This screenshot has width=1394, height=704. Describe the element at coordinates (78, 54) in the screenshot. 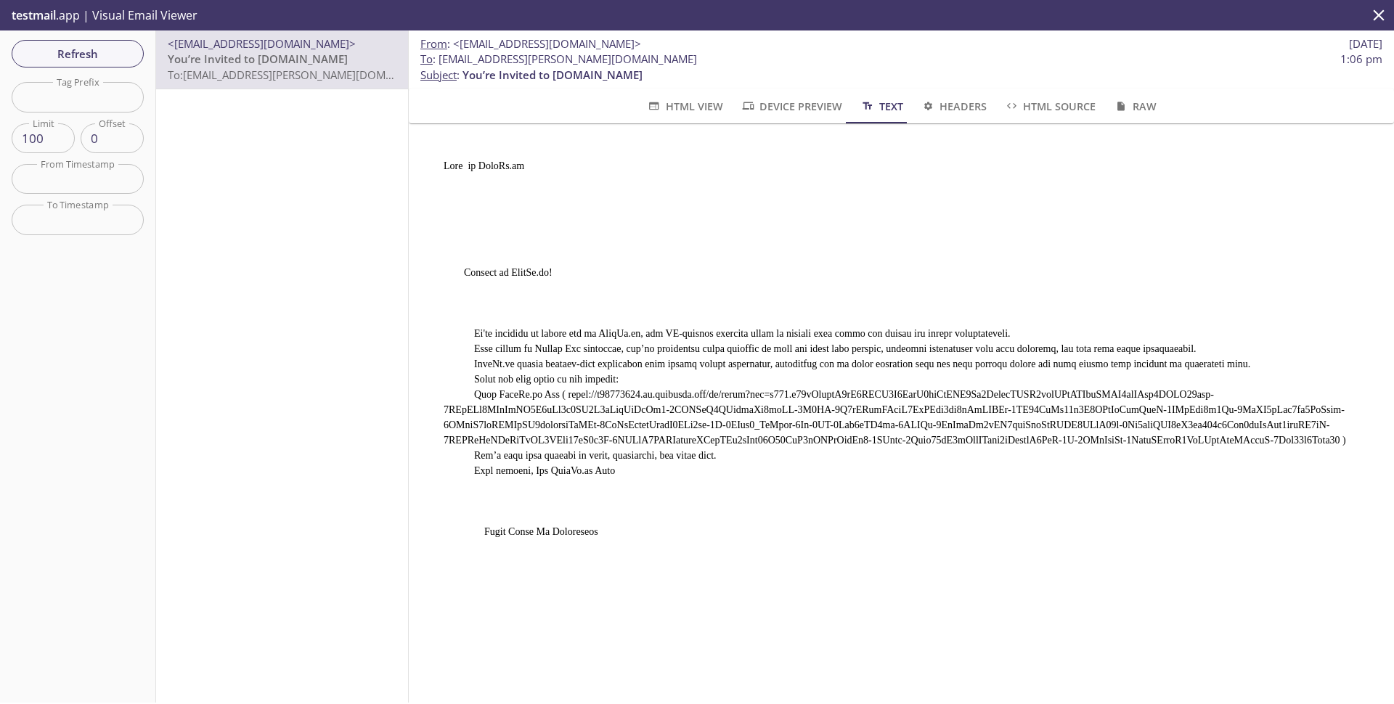

I see `span: Refresh` at that location.